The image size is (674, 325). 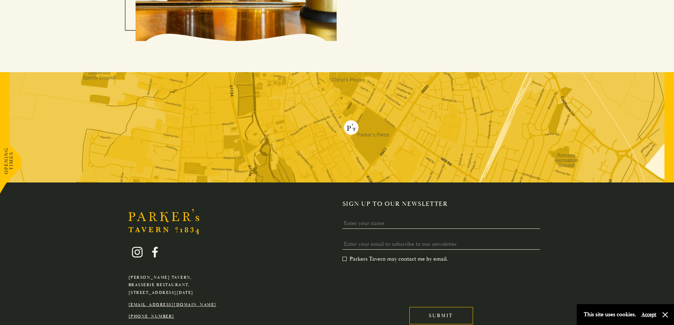 I want to click on input: Enter your name, so click(x=441, y=223).